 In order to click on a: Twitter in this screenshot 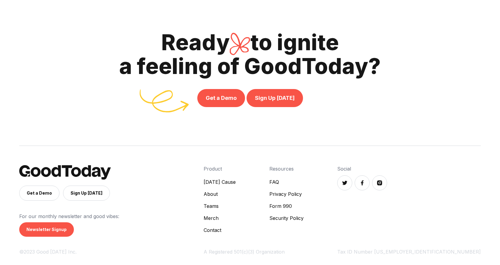, I will do `click(345, 183)`.